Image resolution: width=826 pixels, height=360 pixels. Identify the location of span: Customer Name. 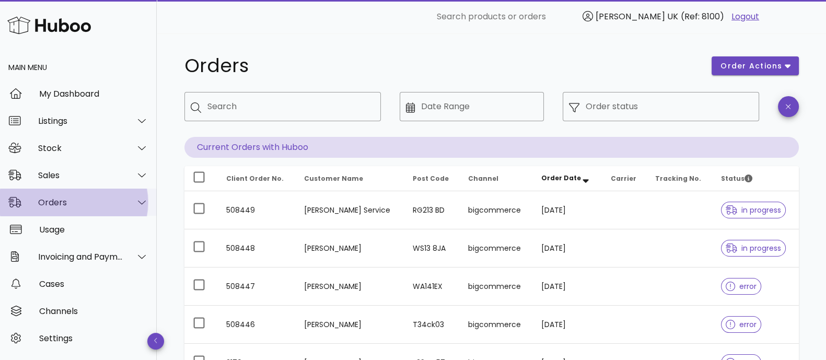
(333, 178).